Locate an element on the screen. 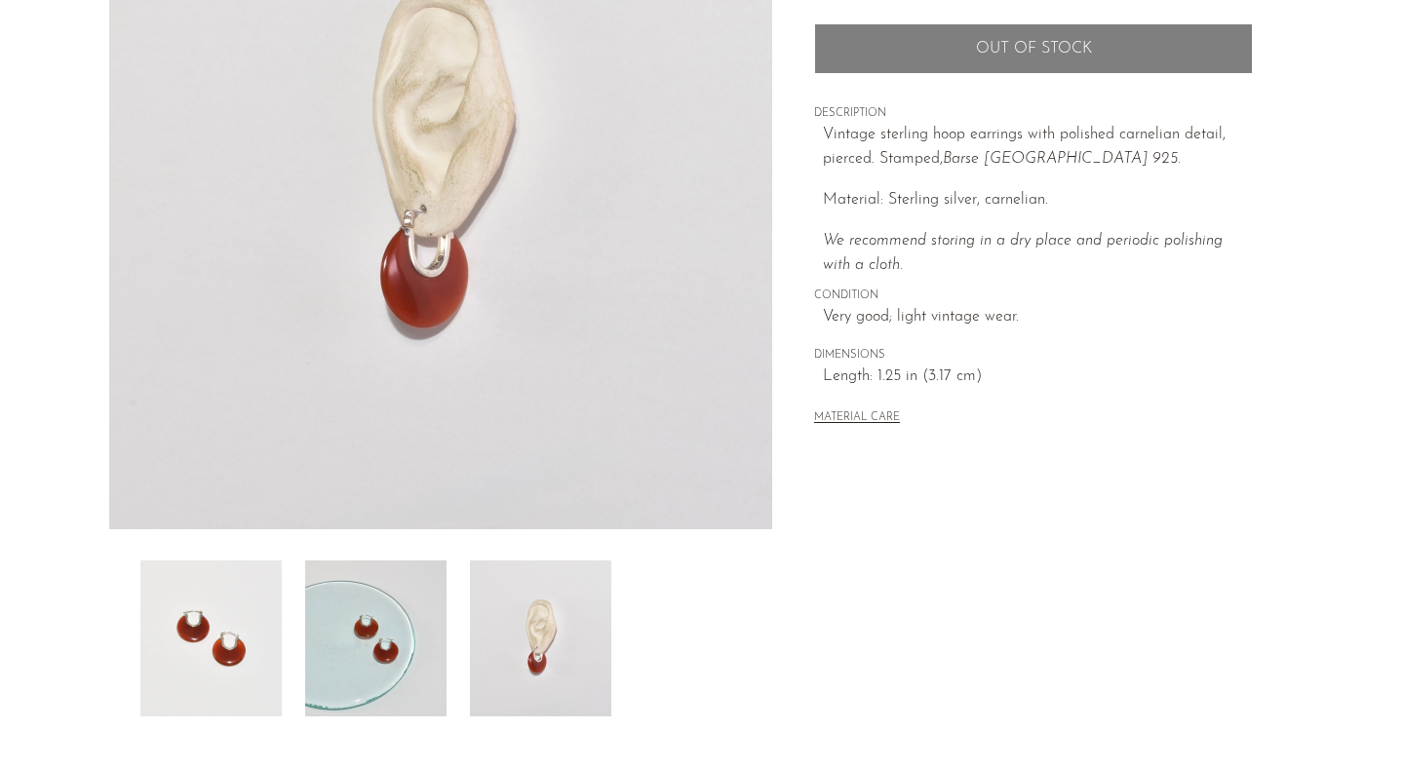 This screenshot has width=1403, height=768. span: DESCRIPTION is located at coordinates (1033, 114).